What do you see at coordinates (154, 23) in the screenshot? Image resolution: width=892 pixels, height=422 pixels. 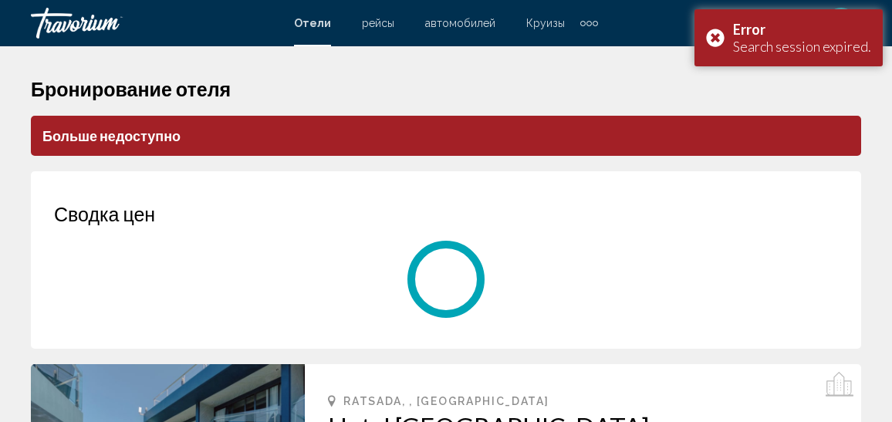 I see `a: Travorium` at bounding box center [154, 23].